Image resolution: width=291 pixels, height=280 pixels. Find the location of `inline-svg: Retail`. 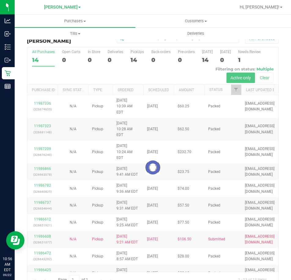

inline-svg: Retail is located at coordinates (8, 73).